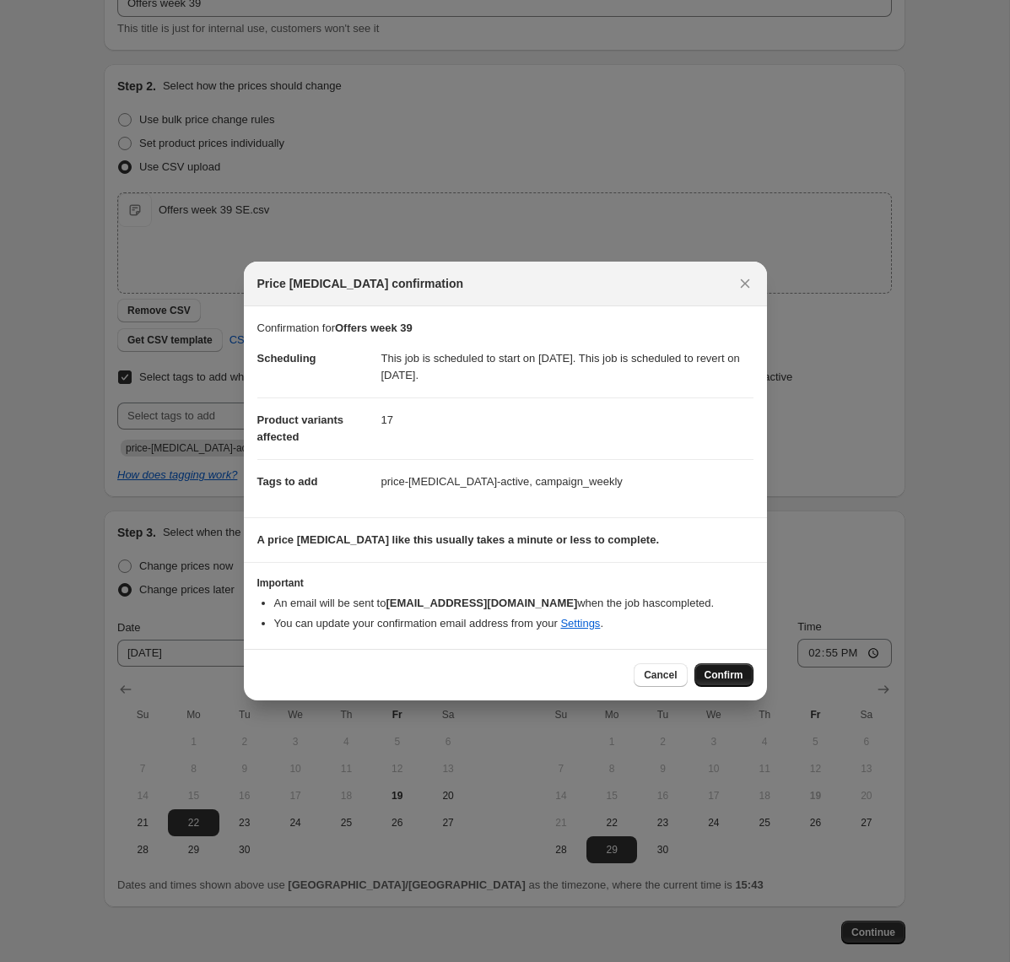 This screenshot has height=962, width=1010. Describe the element at coordinates (660, 675) in the screenshot. I see `button: Cancel` at that location.